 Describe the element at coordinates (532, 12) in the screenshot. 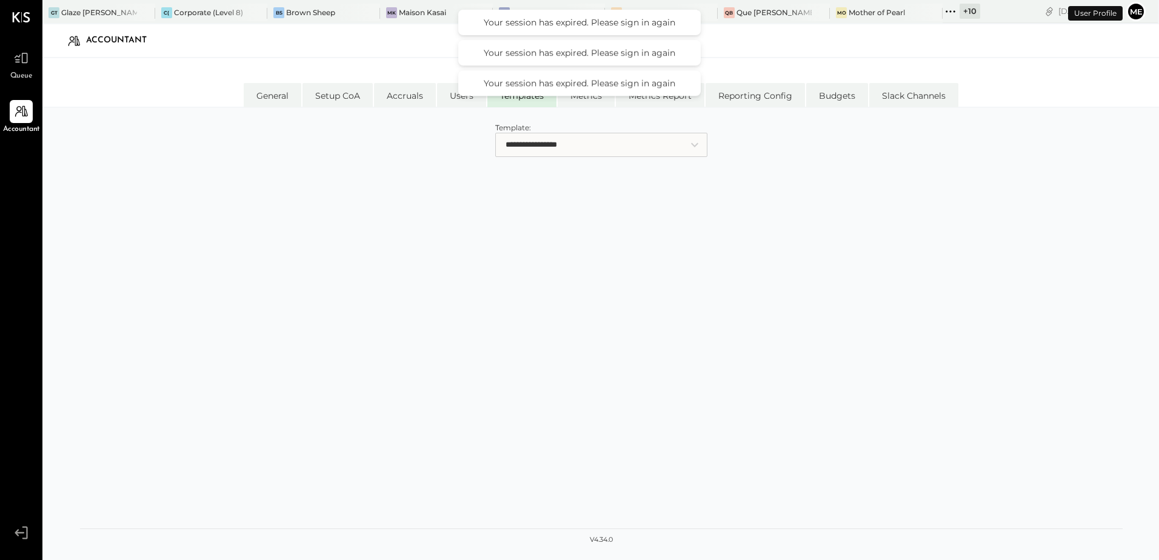

I see `div: Lucky Mizu` at that location.